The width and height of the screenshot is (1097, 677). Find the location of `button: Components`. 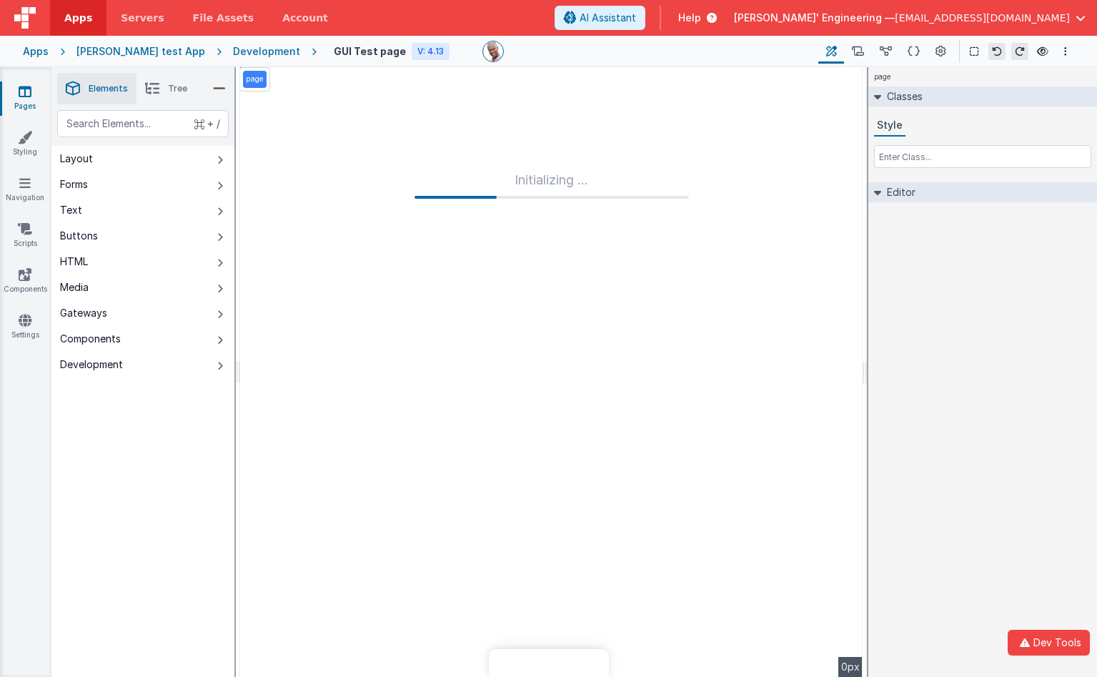

button: Components is located at coordinates (143, 339).